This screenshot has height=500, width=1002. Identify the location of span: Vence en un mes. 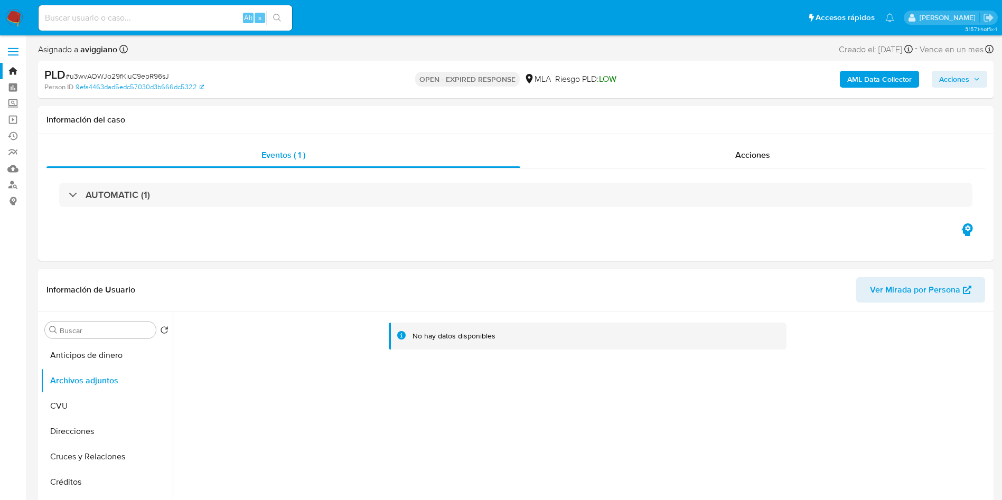
(952, 50).